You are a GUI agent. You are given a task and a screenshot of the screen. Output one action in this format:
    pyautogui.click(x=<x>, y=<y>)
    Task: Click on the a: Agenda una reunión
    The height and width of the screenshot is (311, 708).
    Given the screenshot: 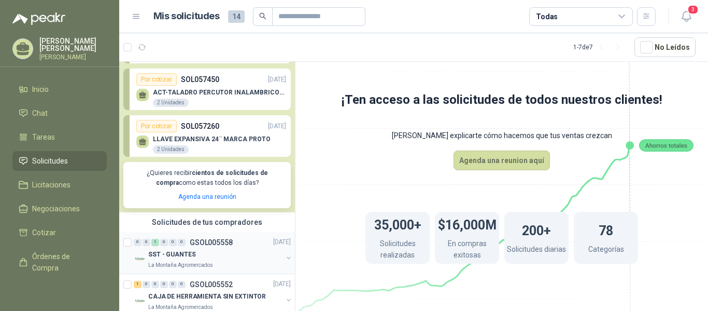 What is the action you would take?
    pyautogui.click(x=207, y=196)
    